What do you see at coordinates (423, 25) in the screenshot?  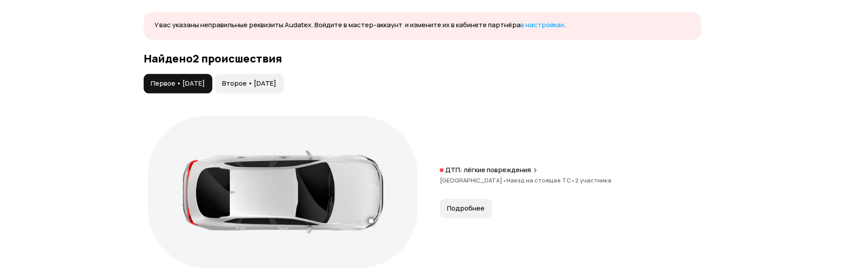 I see `p: У вас указаны неправильные реквизиты Audatex. Войдите в мастер-аккаунт и измените их в кабинете п...` at bounding box center [423, 25].